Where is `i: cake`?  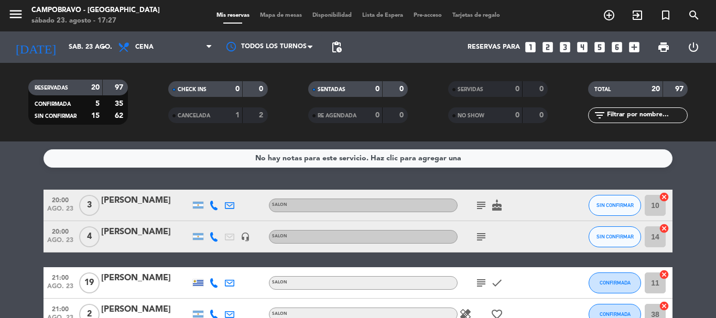
i: cake is located at coordinates (497, 206).